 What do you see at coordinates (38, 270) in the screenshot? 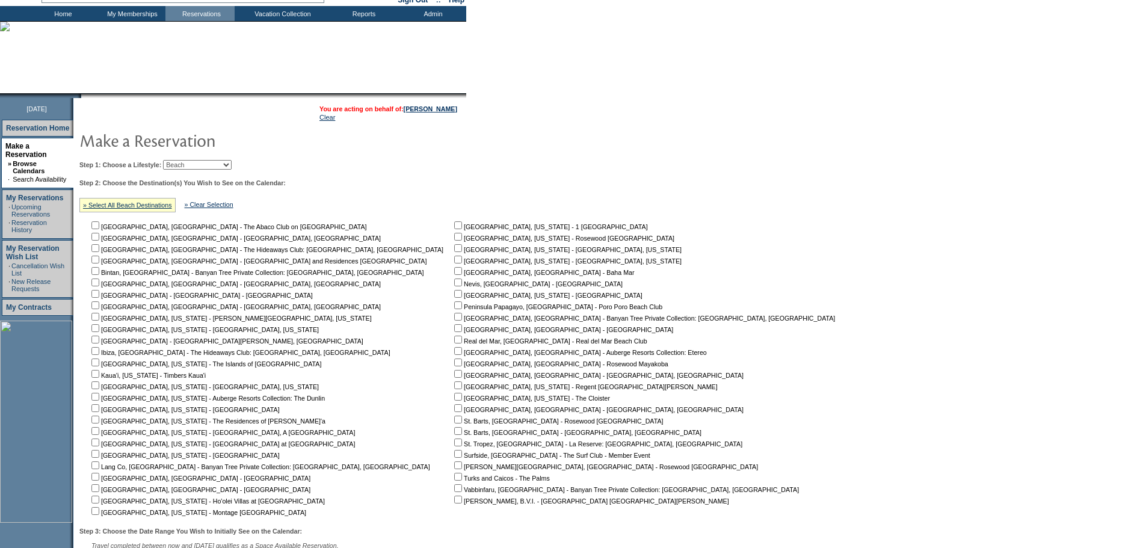
I see `a: Cancellation Wish List` at bounding box center [38, 270].